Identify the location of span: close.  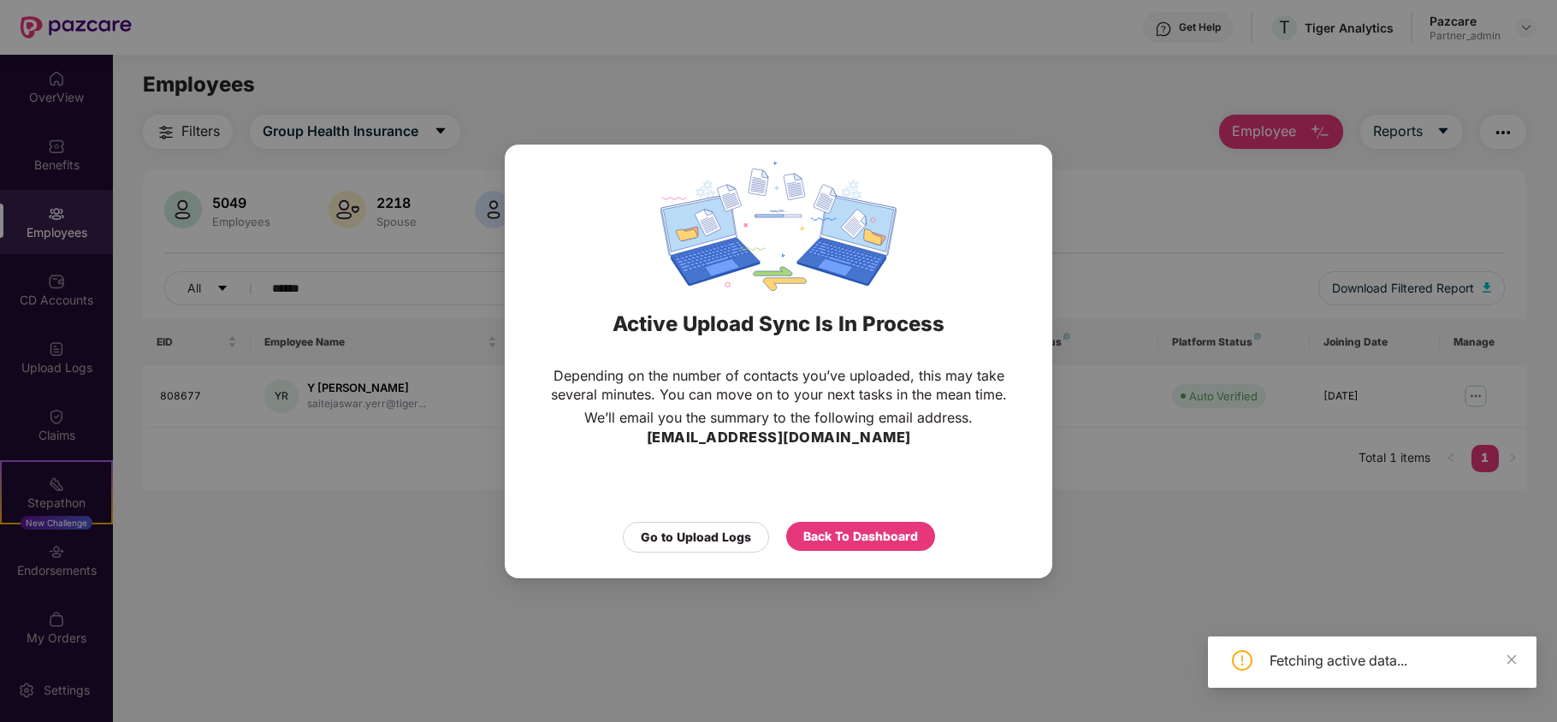
(1512, 660).